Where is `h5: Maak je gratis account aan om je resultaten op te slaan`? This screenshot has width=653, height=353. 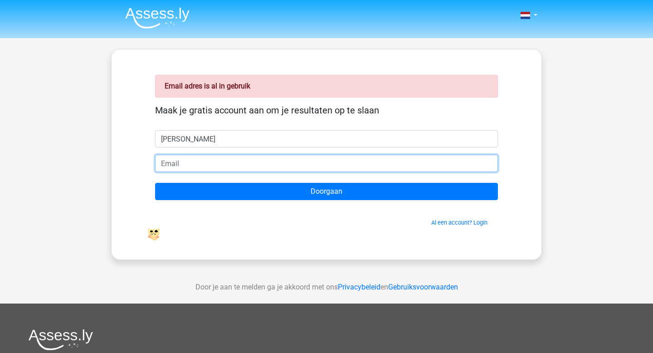
h5: Maak je gratis account aan om je resultaten op te slaan is located at coordinates (326, 110).